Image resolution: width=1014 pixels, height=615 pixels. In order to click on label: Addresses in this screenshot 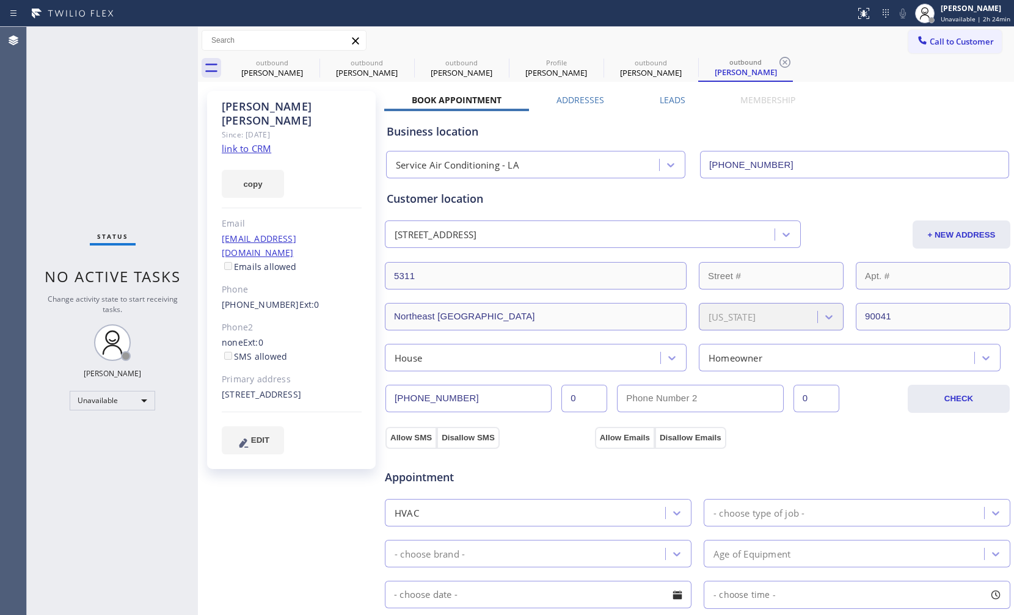, I will do `click(580, 100)`.